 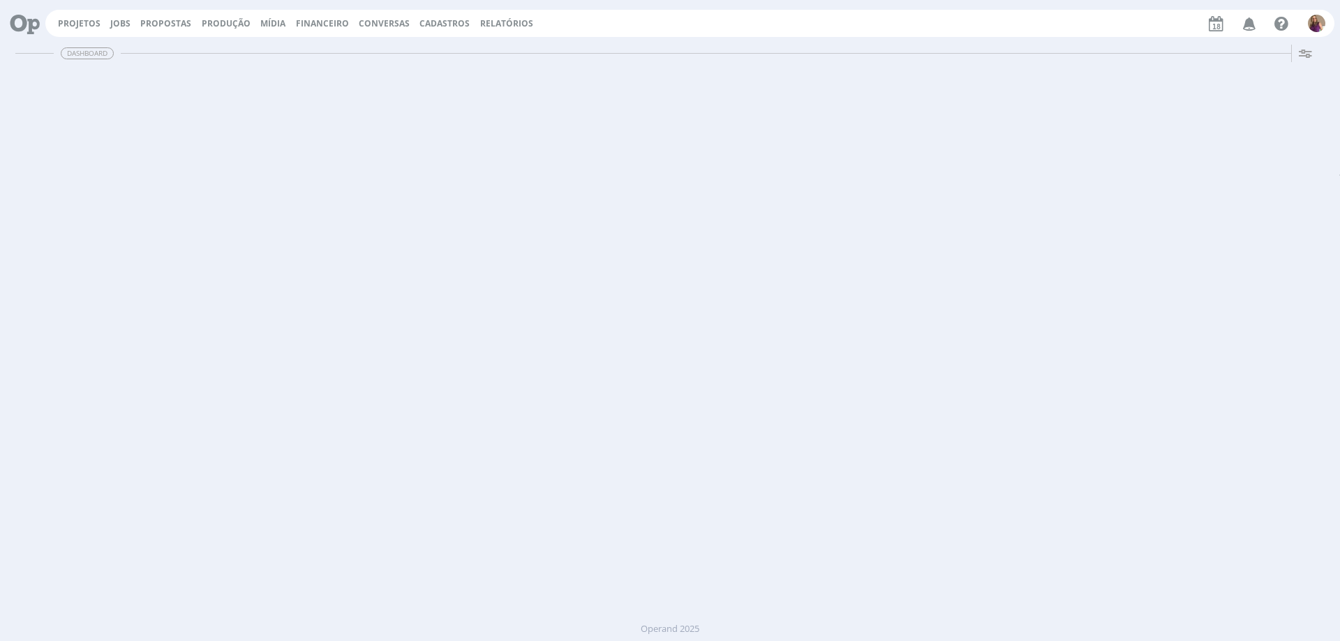 I want to click on button: Conversas, so click(x=384, y=24).